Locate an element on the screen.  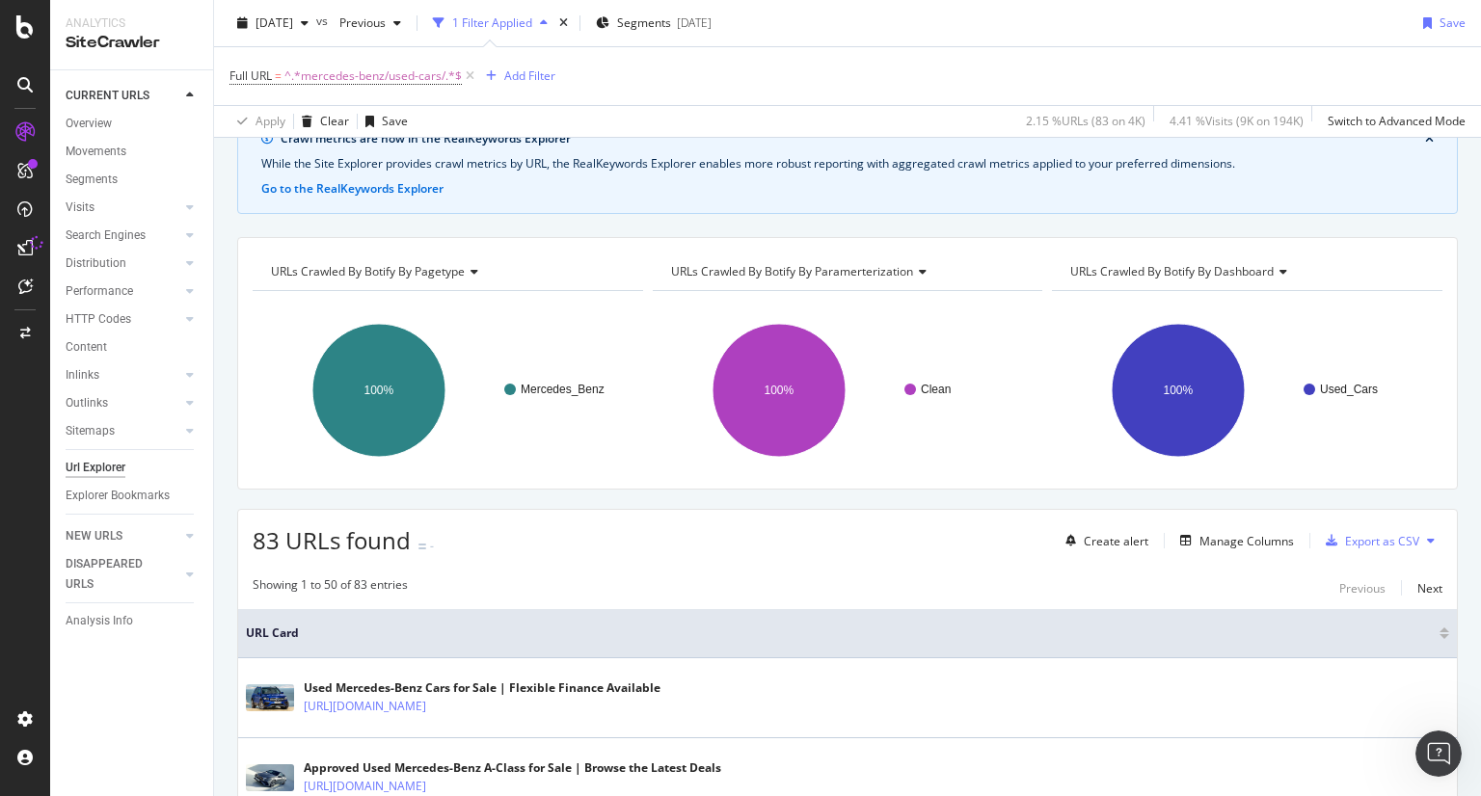
div: Movements is located at coordinates (95, 151).